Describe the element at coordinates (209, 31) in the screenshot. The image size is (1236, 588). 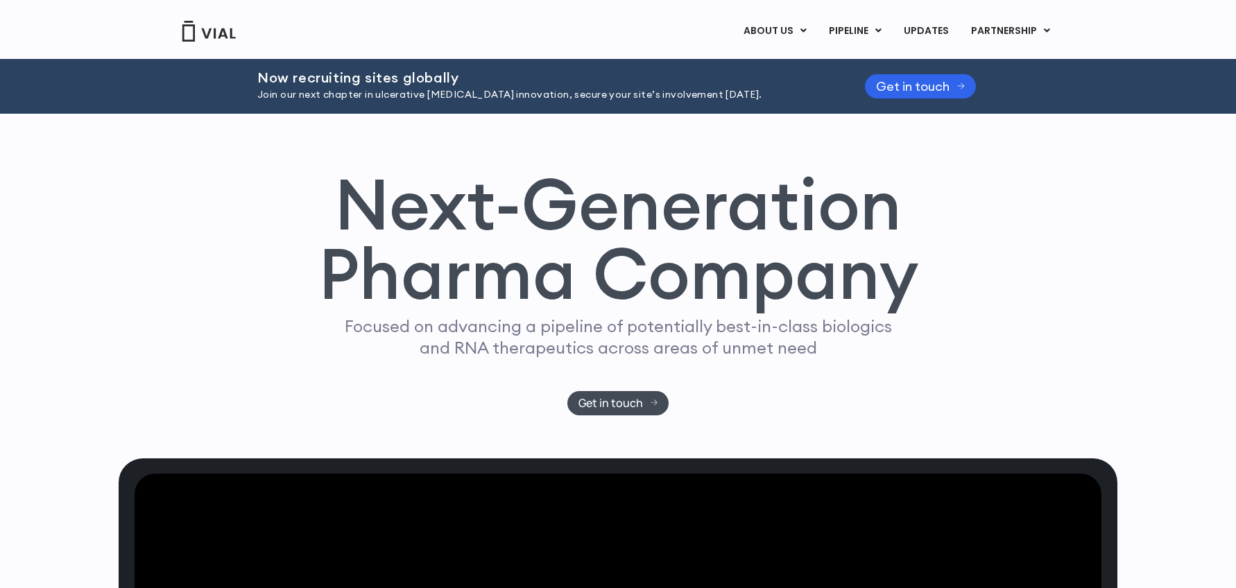
I see `img: Vial Logo` at that location.